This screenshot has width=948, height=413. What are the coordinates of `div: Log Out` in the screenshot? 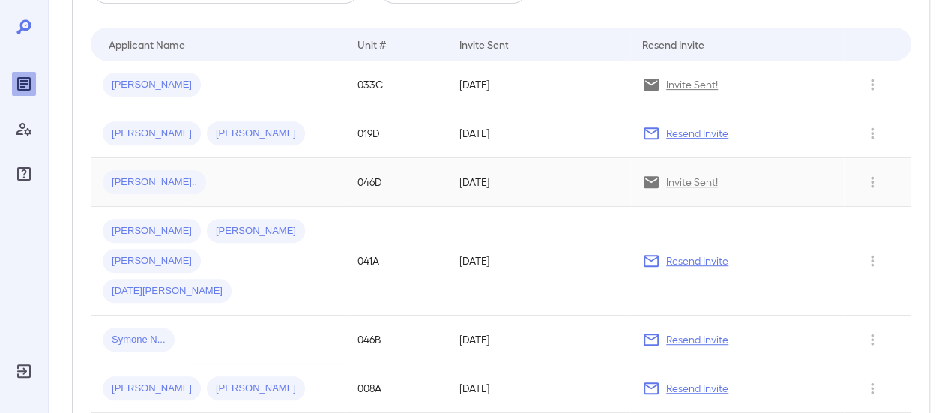 It's located at (24, 371).